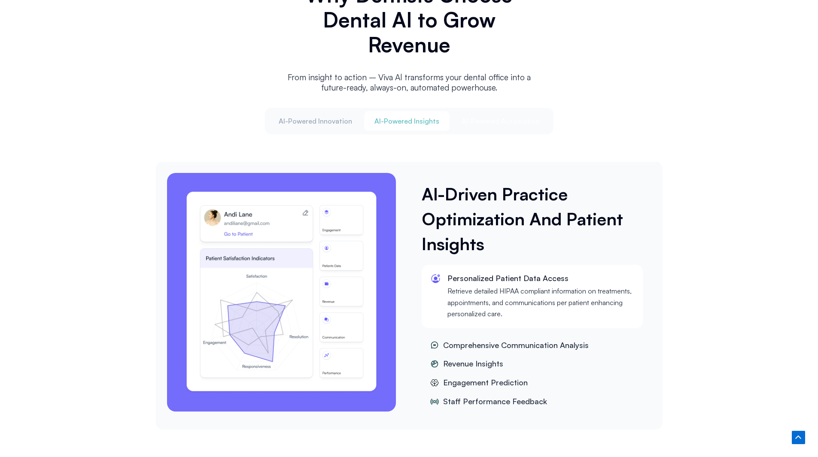 The image size is (818, 457). What do you see at coordinates (494, 402) in the screenshot?
I see `span: Staff Performance Feedback` at bounding box center [494, 402].